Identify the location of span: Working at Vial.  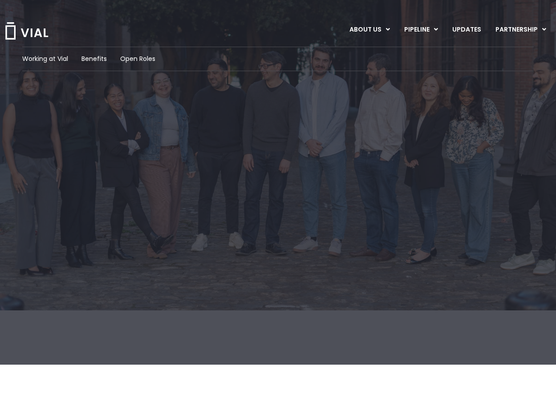
(45, 59).